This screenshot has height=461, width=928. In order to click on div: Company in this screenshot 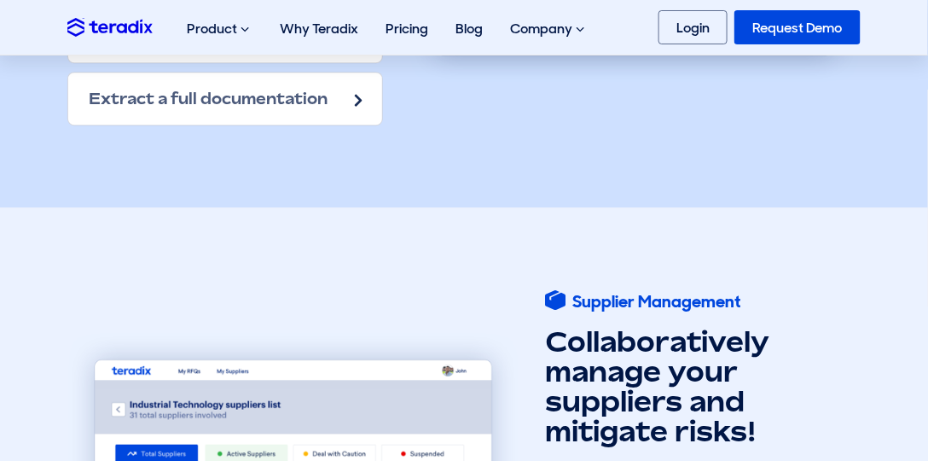, I will do `click(549, 29)`.